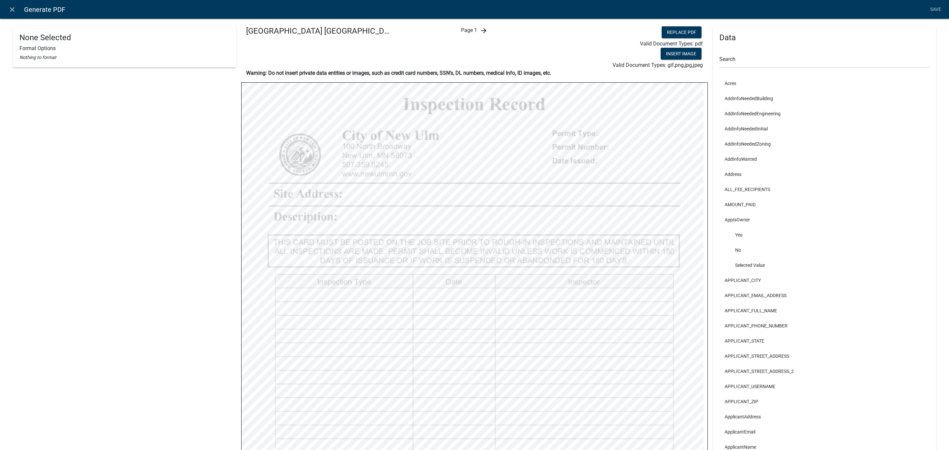 This screenshot has width=949, height=450. What do you see at coordinates (824, 356) in the screenshot?
I see `li: APPLICANT_STREET_ADDRESS` at bounding box center [824, 356].